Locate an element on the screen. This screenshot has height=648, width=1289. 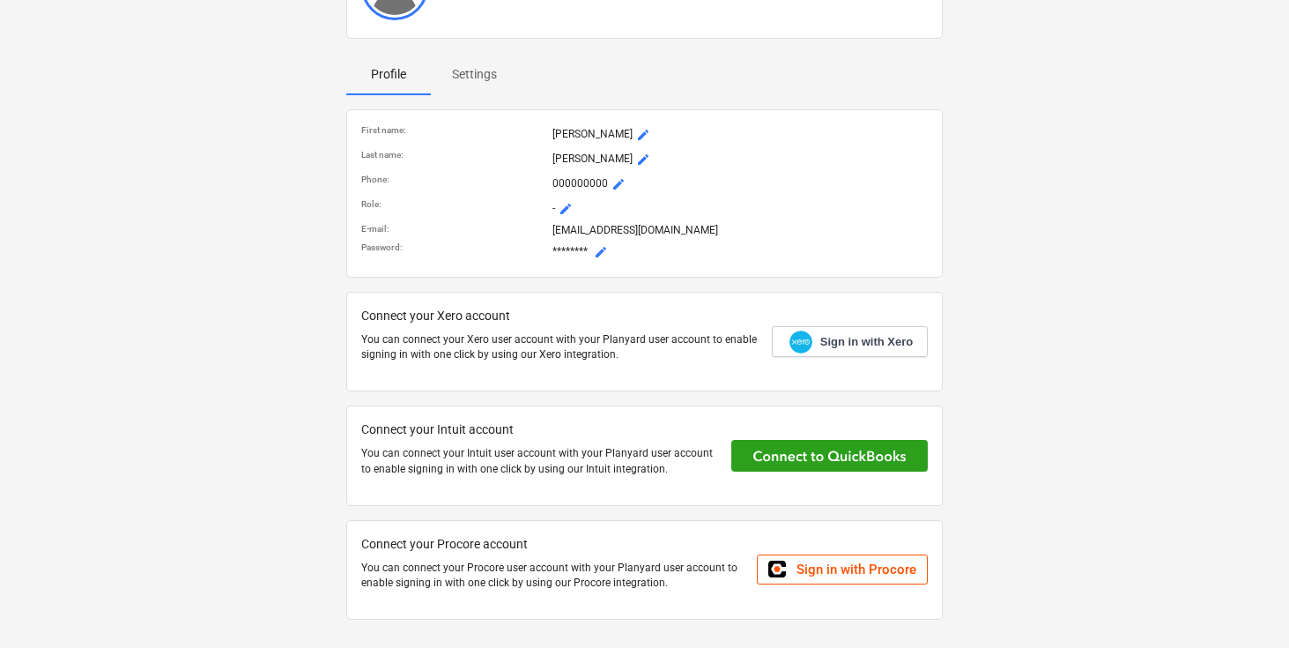
p: You can connect your Xero user account with your Planyard user account to enable signing in with ... is located at coordinates (559, 347).